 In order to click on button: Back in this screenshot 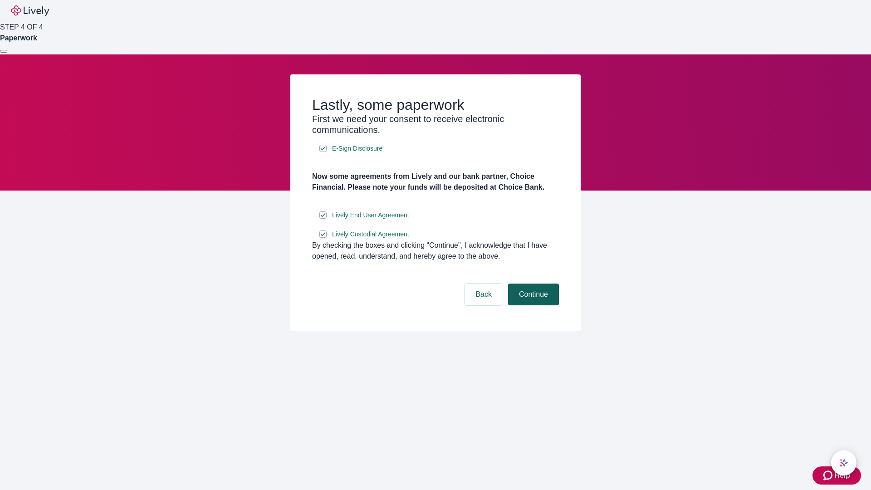, I will do `click(484, 294)`.